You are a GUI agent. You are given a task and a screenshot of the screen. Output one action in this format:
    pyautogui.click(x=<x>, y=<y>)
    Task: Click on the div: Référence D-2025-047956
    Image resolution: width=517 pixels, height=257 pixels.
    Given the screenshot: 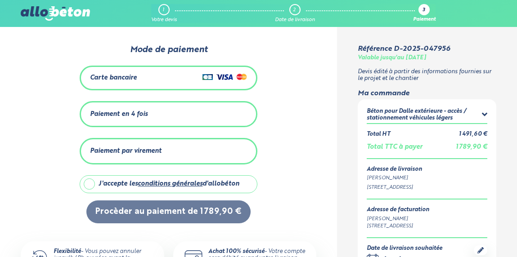 What is the action you would take?
    pyautogui.click(x=404, y=49)
    